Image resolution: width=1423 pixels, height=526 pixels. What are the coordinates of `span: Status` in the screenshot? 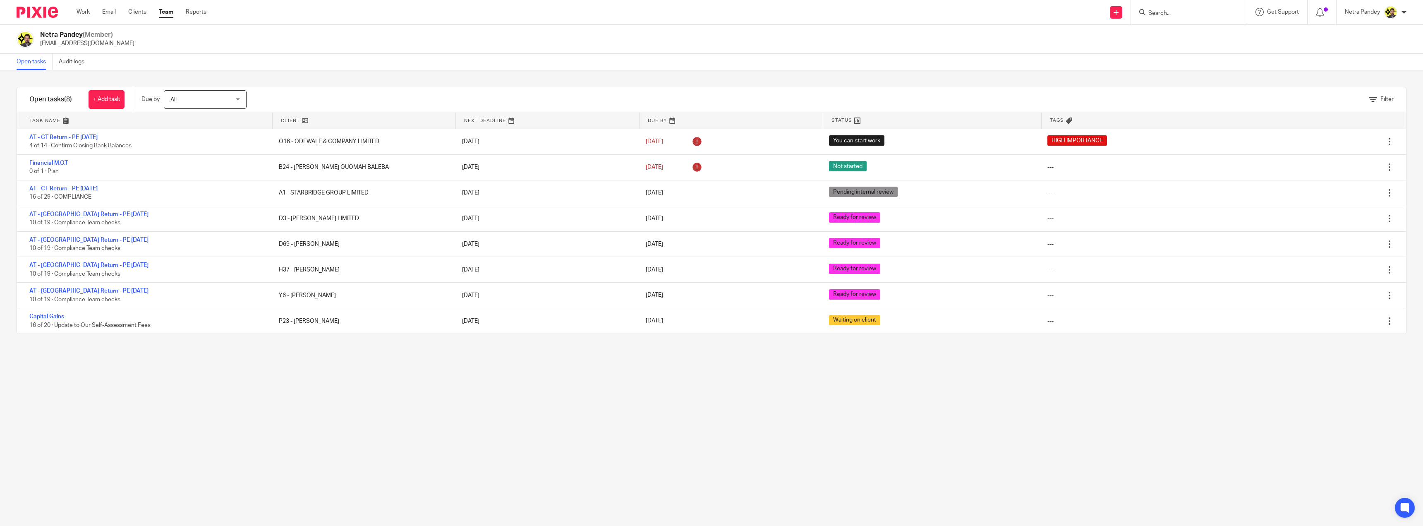 It's located at (842, 120).